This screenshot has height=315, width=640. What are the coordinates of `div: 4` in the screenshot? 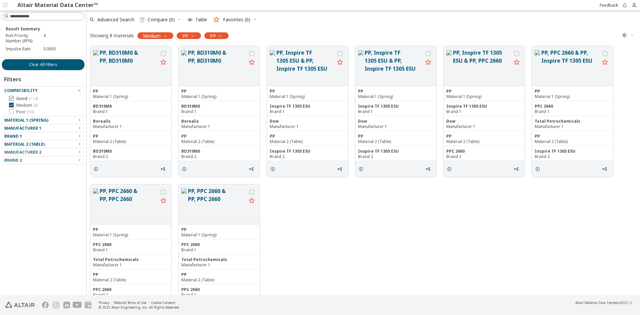 It's located at (62, 38).